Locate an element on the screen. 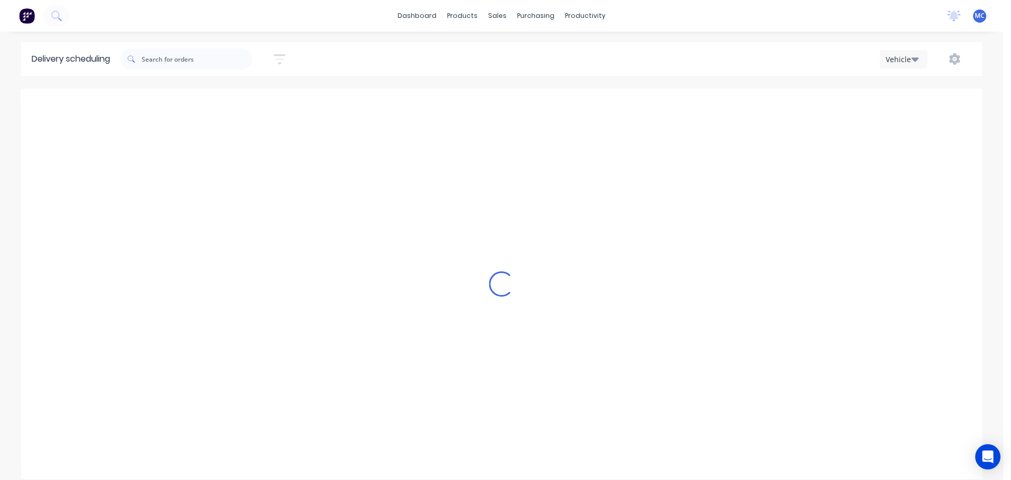 The image size is (1011, 480). div: products is located at coordinates (462, 16).